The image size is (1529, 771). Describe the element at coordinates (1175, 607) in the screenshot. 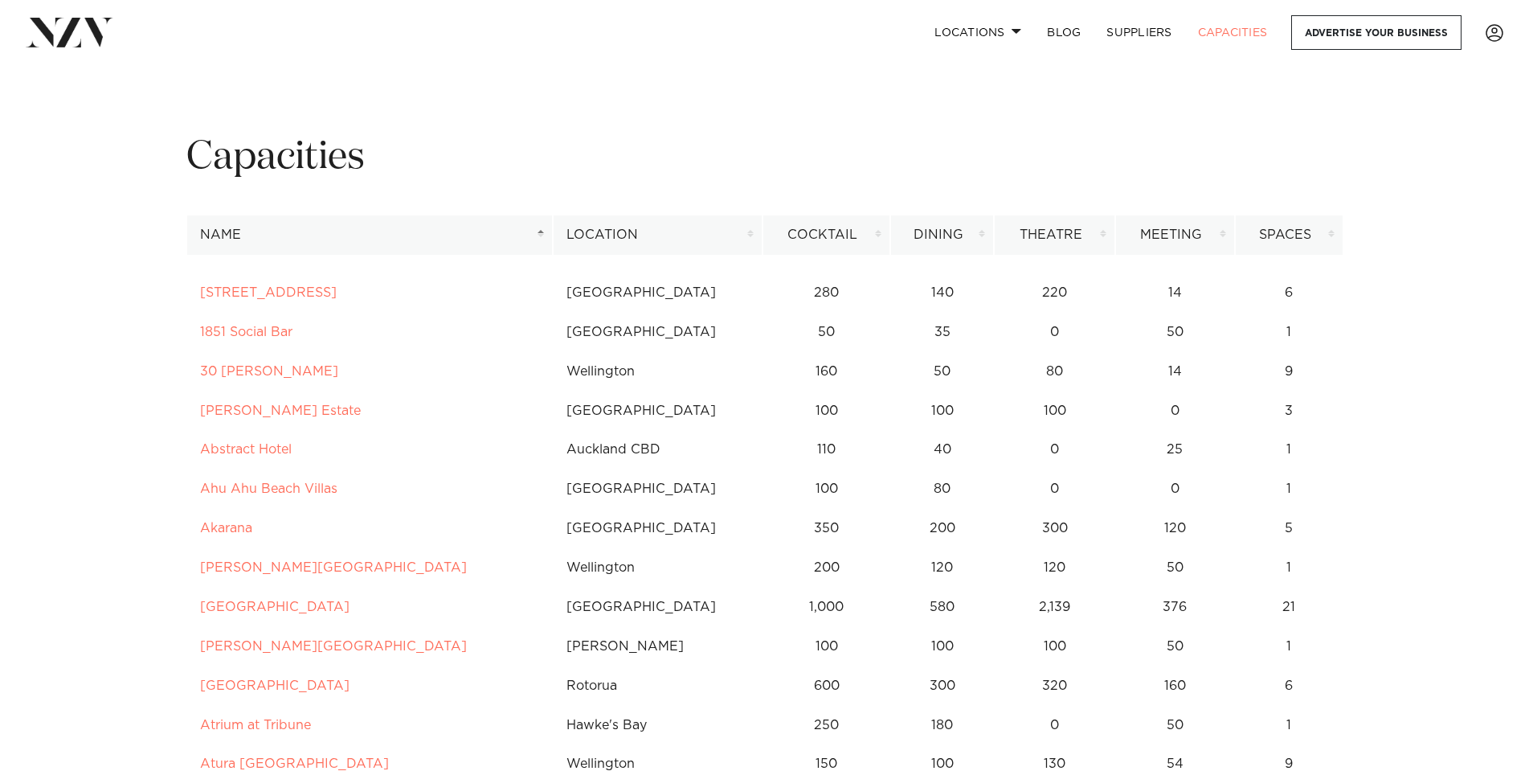

I see `td: 376` at that location.